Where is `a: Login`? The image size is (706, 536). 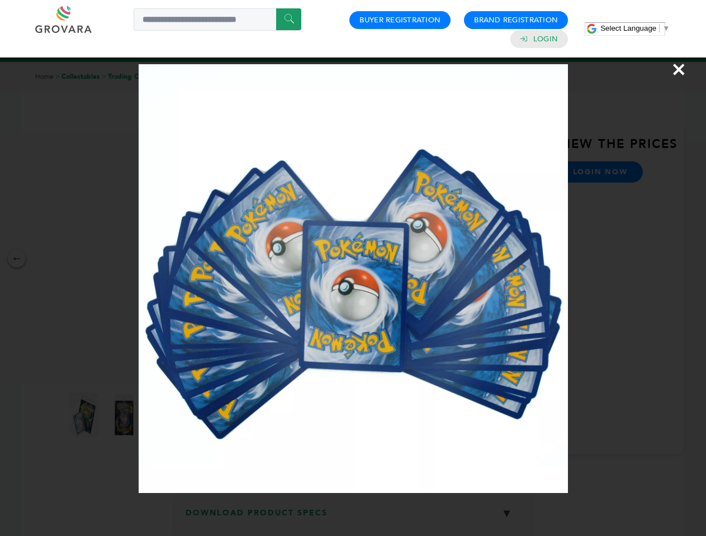 a: Login is located at coordinates (545, 39).